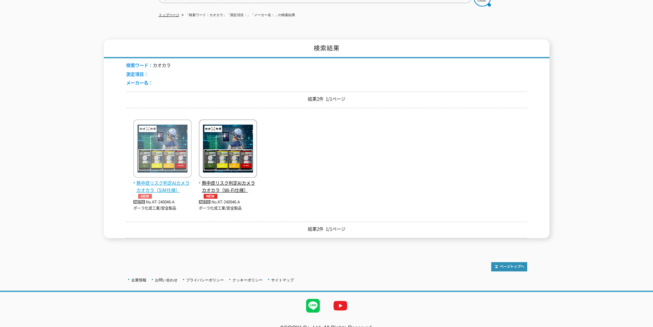 This screenshot has height=327, width=653. I want to click on img: YouTube, so click(340, 305).